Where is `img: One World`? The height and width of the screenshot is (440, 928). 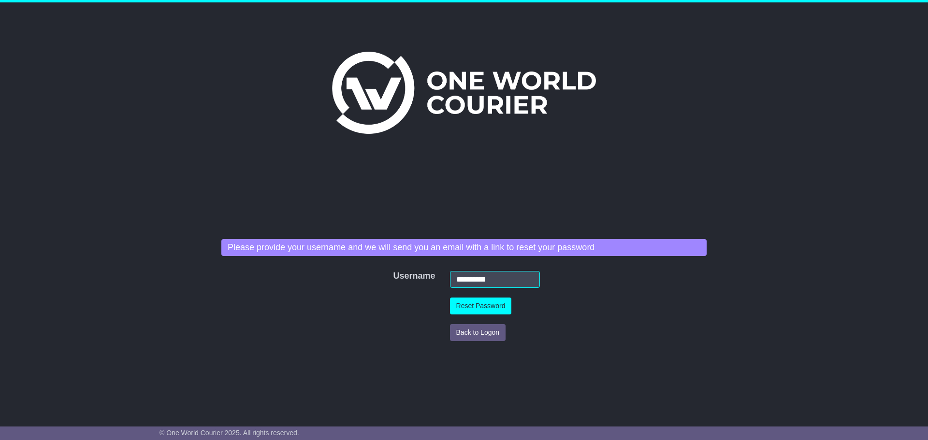 img: One World is located at coordinates (464, 93).